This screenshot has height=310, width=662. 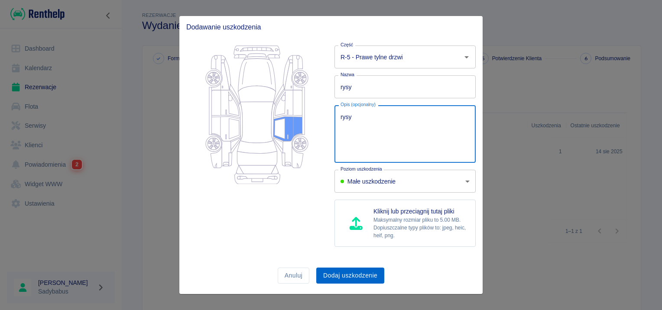 What do you see at coordinates (350, 276) in the screenshot?
I see `button: Dodaj uszkodzenie` at bounding box center [350, 276].